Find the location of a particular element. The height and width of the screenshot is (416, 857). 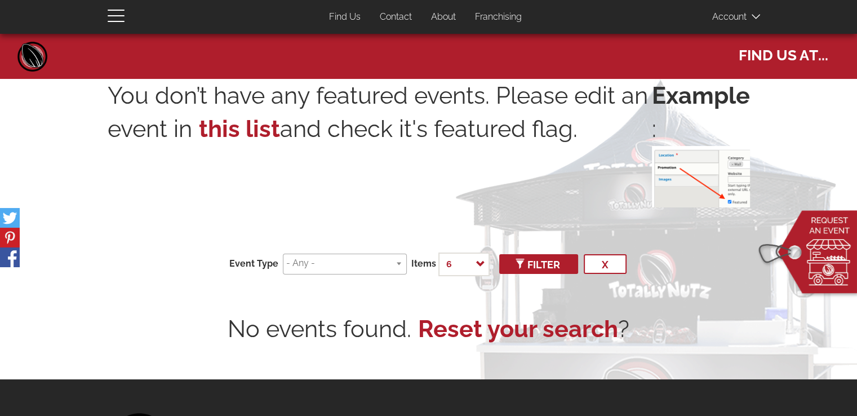

strong: Example is located at coordinates (701, 95).